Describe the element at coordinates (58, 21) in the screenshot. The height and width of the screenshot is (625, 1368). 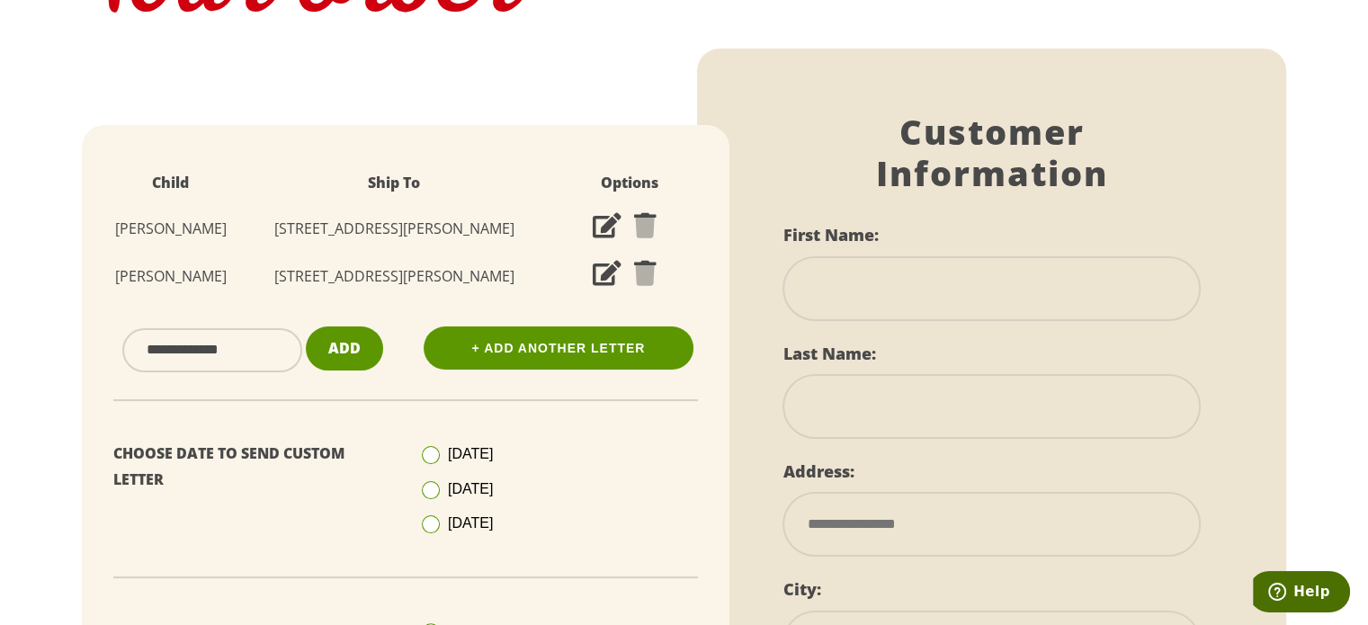
I see `span: Help` at that location.